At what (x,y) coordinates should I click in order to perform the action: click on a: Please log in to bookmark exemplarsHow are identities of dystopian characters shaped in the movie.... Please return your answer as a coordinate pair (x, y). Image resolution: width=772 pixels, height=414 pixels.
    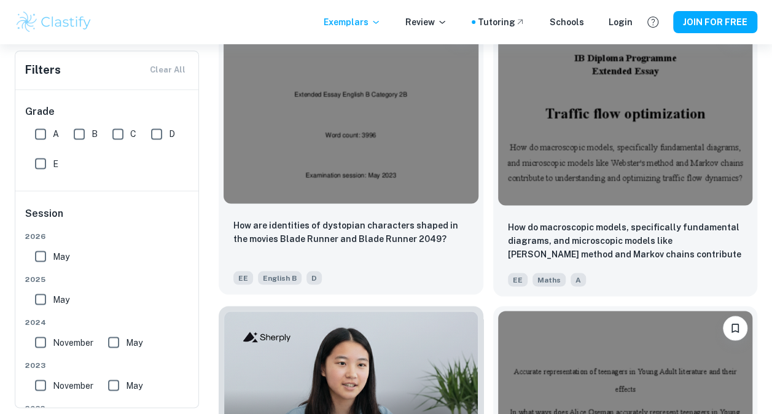
    Looking at the image, I should click on (351, 152).